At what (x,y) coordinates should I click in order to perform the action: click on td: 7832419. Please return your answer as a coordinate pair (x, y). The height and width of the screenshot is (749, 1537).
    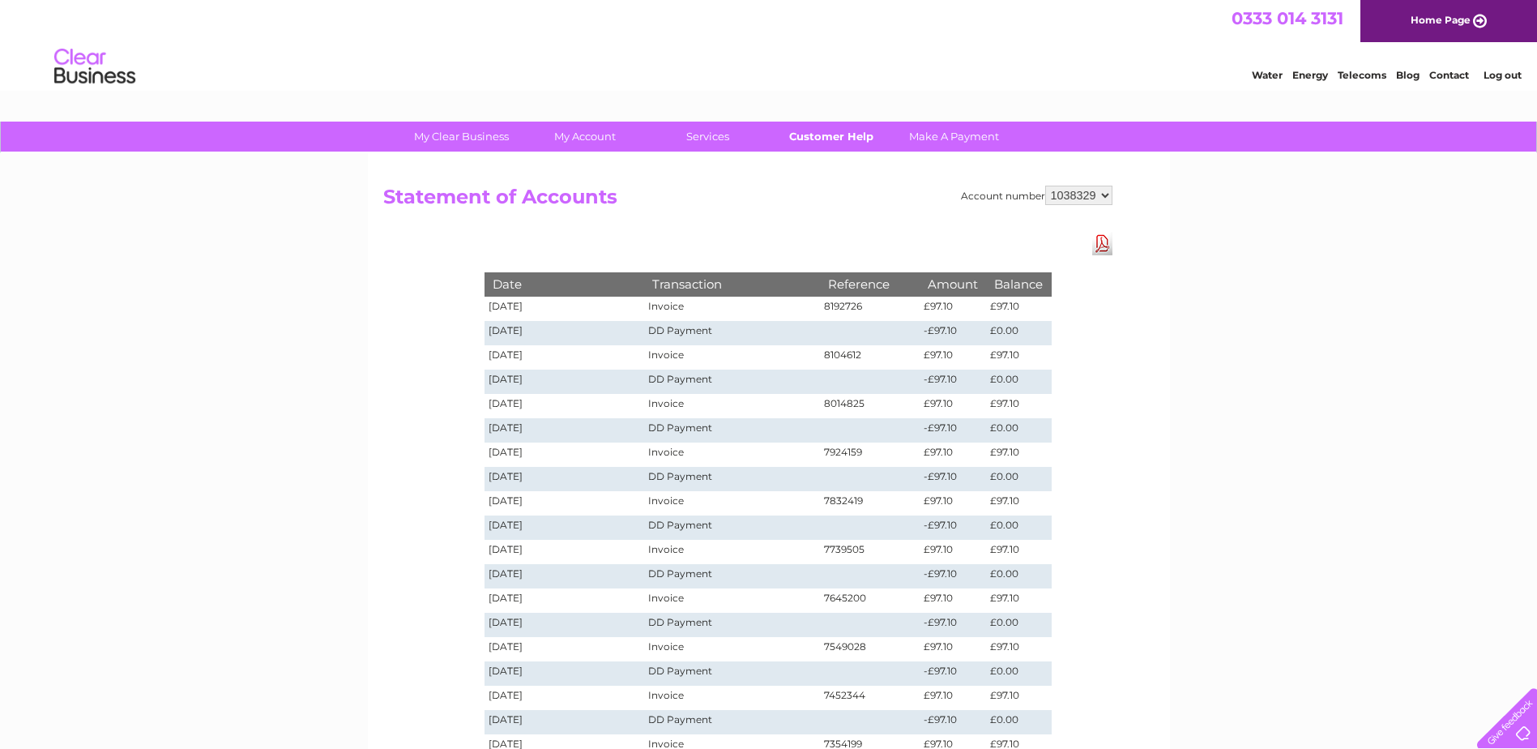
    Looking at the image, I should click on (870, 503).